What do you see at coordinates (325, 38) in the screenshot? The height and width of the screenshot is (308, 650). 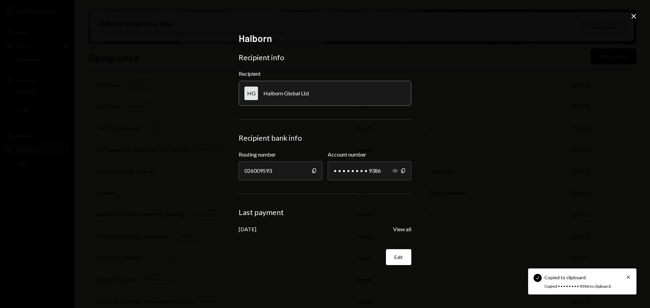 I see `h2: Halborn` at bounding box center [325, 38].